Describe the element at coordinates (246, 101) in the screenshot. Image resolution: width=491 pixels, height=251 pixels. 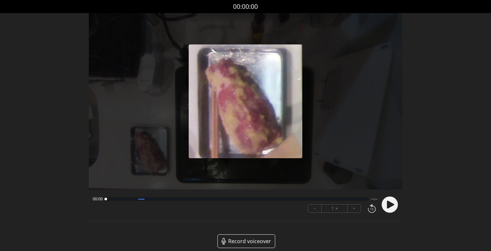
I see `img: Poster Image` at that location.